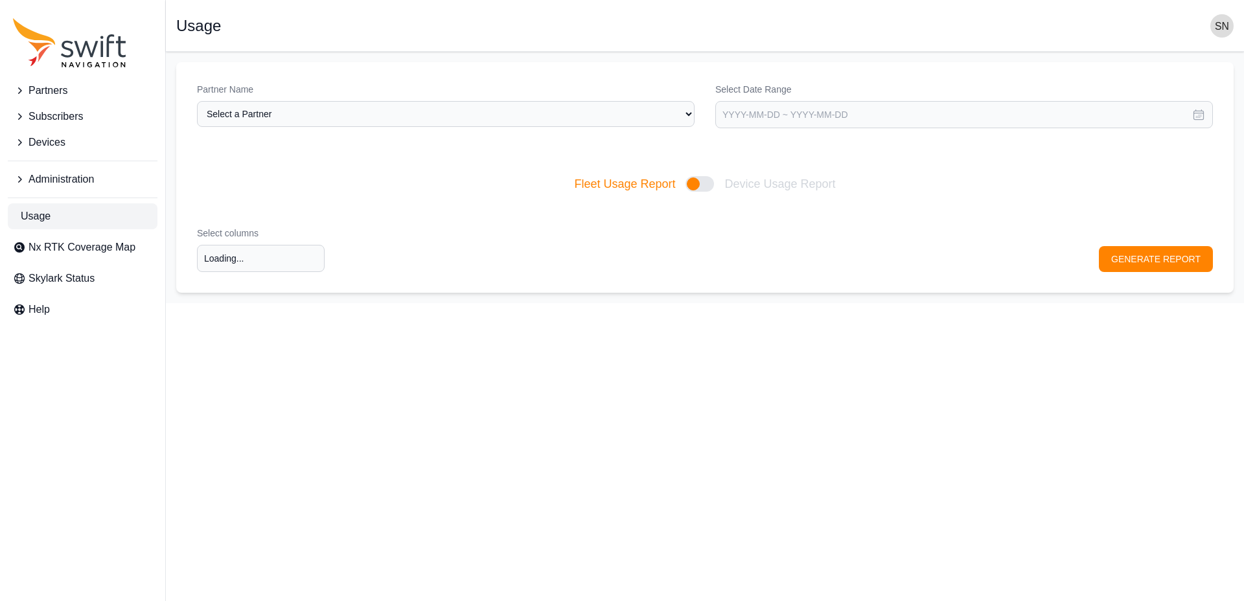 The image size is (1244, 601). What do you see at coordinates (82, 179) in the screenshot?
I see `button: Administration` at bounding box center [82, 179].